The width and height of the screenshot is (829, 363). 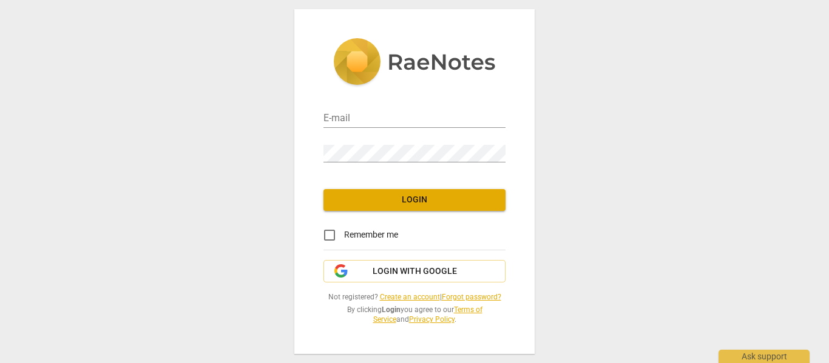 What do you see at coordinates (414, 297) in the screenshot?
I see `span: Not registered? |` at bounding box center [414, 297].